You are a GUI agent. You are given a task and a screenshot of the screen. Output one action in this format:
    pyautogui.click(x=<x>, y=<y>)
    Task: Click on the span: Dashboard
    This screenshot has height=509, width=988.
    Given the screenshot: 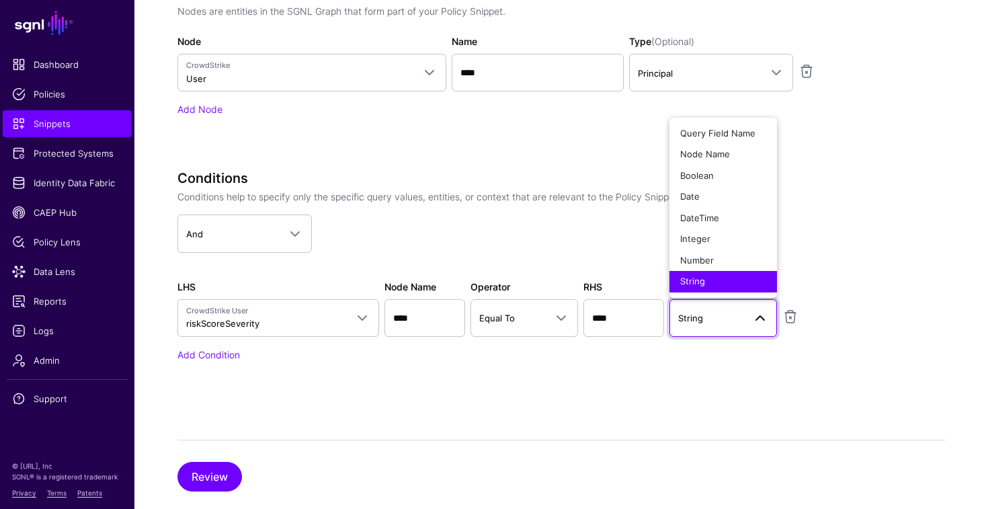 What is the action you would take?
    pyautogui.click(x=67, y=65)
    